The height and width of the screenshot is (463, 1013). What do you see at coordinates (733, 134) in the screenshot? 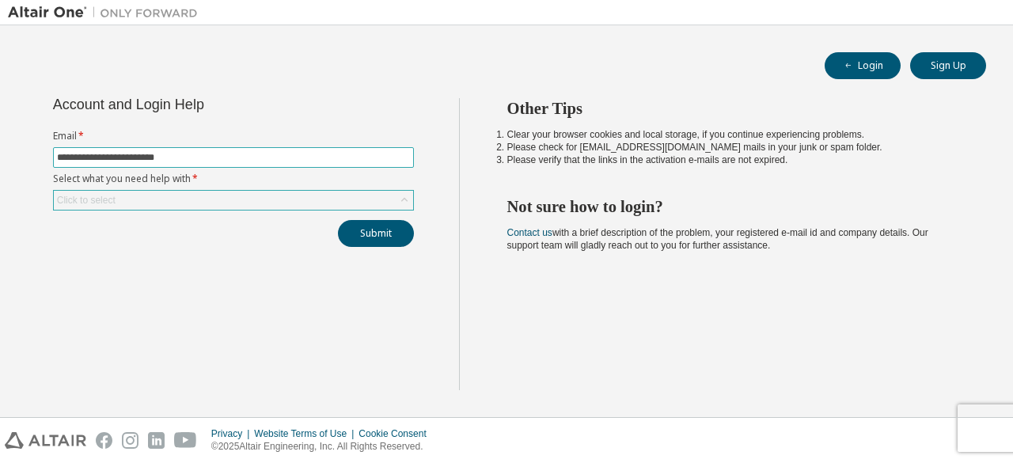
I see `li: Clear your browser cookies and local storage, if you continue experiencing problems.` at bounding box center [733, 134].